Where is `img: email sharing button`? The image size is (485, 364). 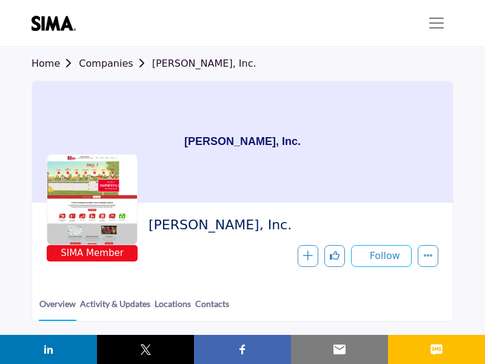 img: email sharing button is located at coordinates (340, 350).